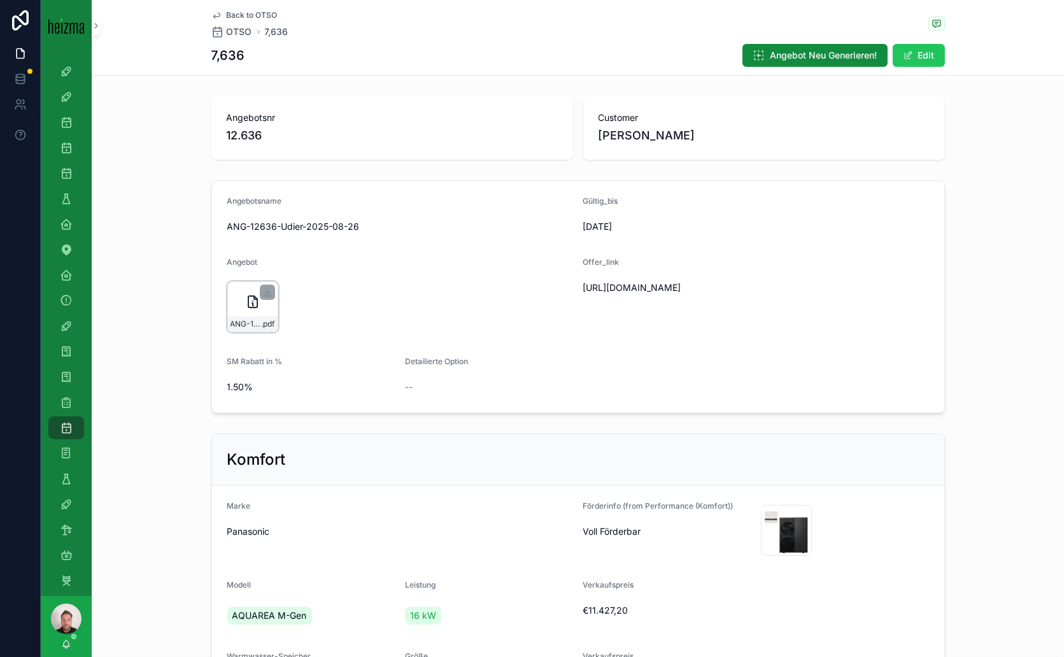 The width and height of the screenshot is (1064, 657). I want to click on span: Modell, so click(239, 585).